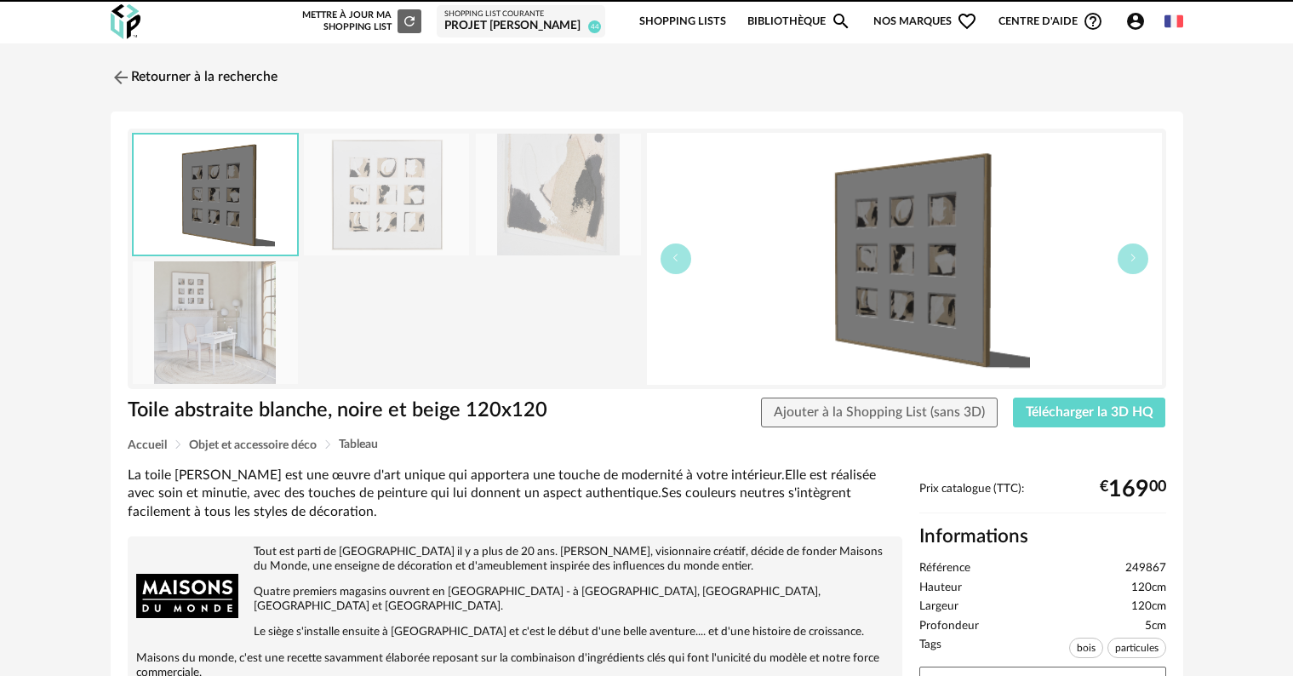 This screenshot has width=1293, height=676. Describe the element at coordinates (1093, 21) in the screenshot. I see `span: Help Circle Outline icon` at that location.